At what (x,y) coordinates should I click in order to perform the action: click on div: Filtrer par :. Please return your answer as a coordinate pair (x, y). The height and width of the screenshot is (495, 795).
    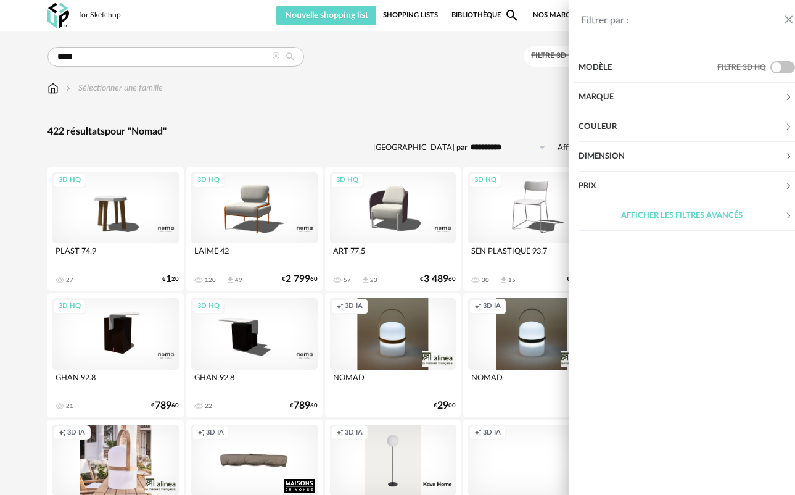
    Looking at the image, I should click on (670, 20).